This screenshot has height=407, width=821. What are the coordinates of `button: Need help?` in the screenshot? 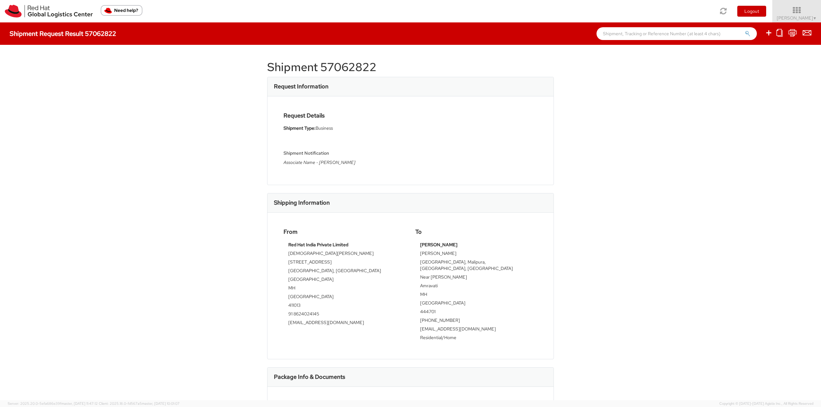 It's located at (121, 10).